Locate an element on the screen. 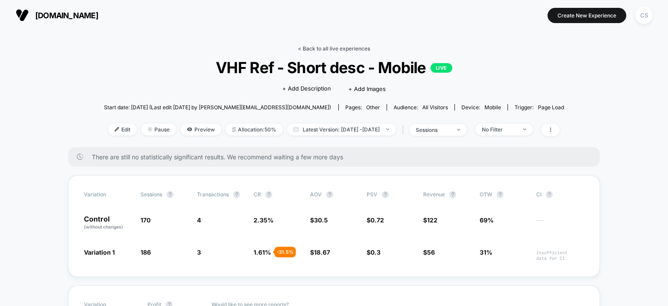 This screenshot has width=668, height=306. button: Create New Experience is located at coordinates (587, 15).